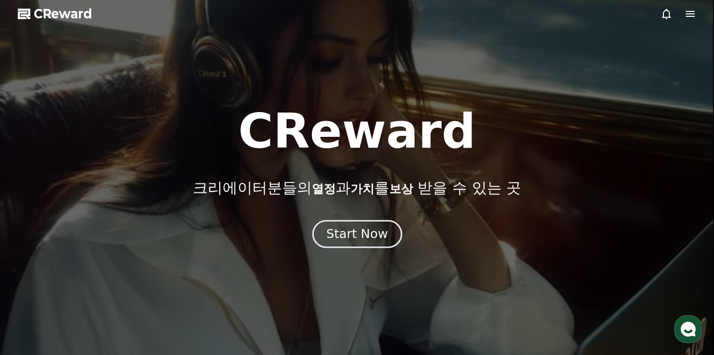 This screenshot has width=714, height=355. What do you see at coordinates (357, 234) in the screenshot?
I see `button: Start Now` at bounding box center [357, 234].